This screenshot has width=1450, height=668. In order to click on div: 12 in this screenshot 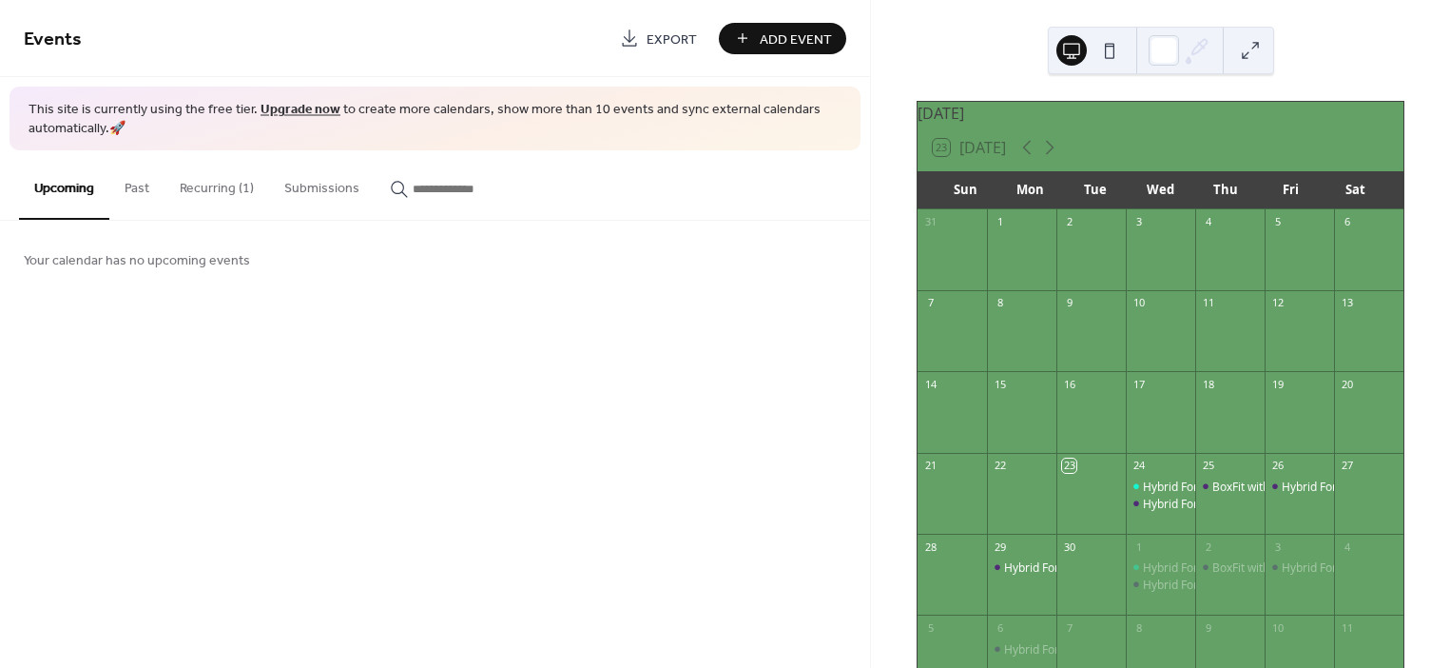, I will do `click(1277, 302)`.